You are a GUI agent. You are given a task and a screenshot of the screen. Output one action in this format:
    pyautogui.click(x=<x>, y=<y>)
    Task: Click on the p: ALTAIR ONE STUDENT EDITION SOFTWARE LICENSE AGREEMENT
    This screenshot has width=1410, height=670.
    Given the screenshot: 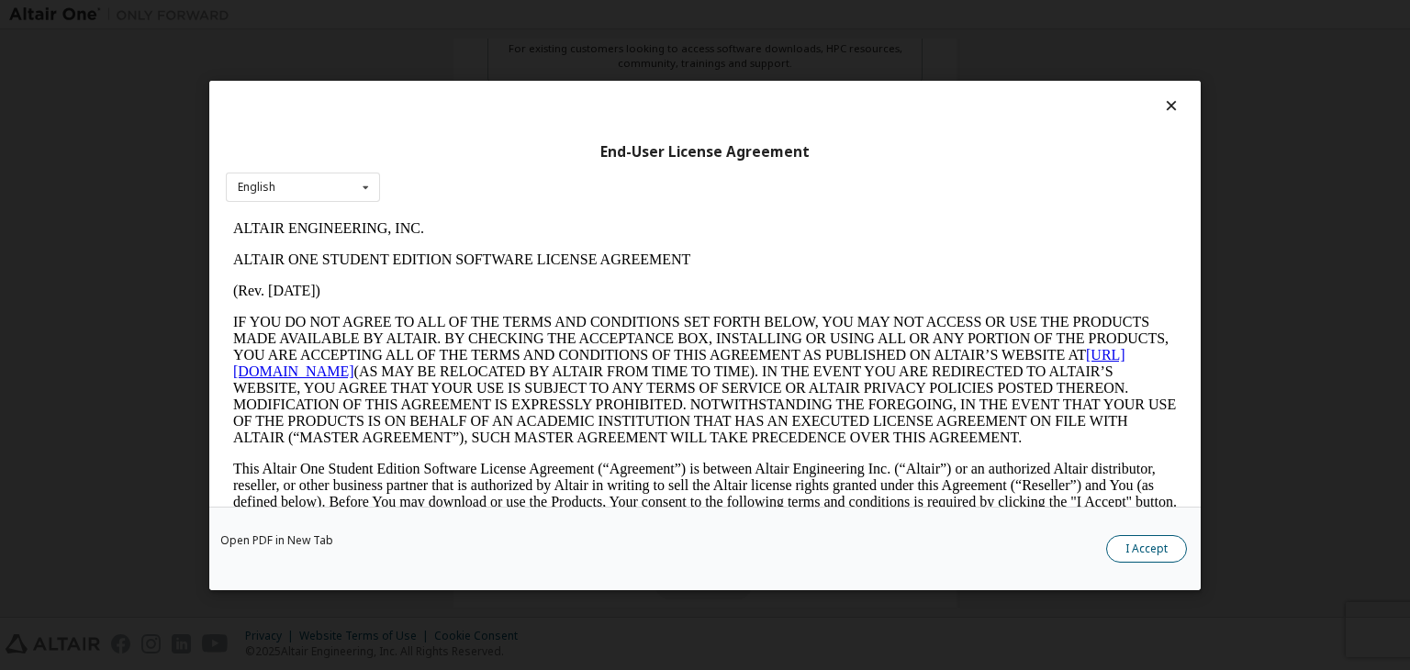 What is the action you would take?
    pyautogui.click(x=479, y=47)
    